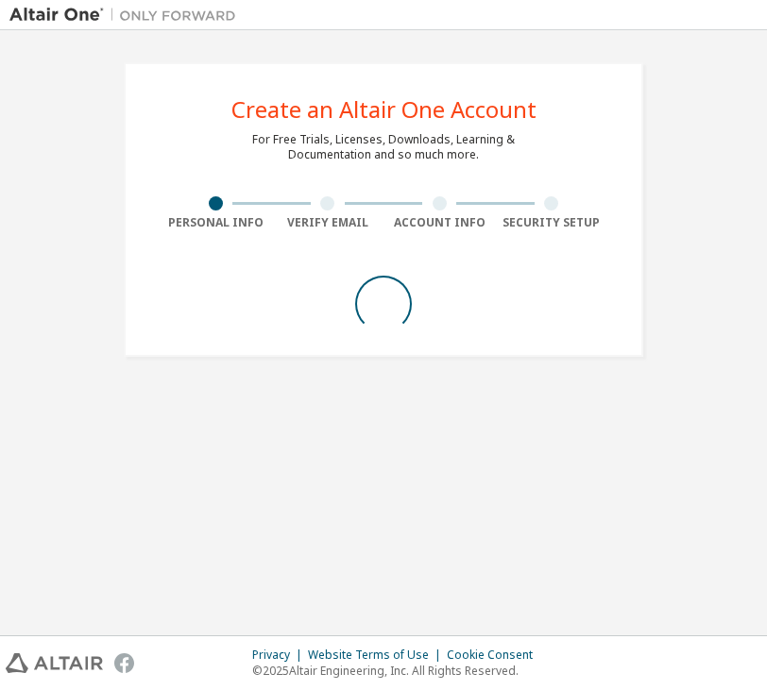 This screenshot has height=690, width=767. I want to click on div: Account Info, so click(439, 223).